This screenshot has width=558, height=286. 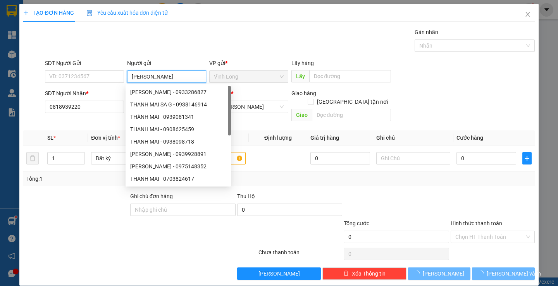 I want to click on span: delete, so click(x=346, y=274).